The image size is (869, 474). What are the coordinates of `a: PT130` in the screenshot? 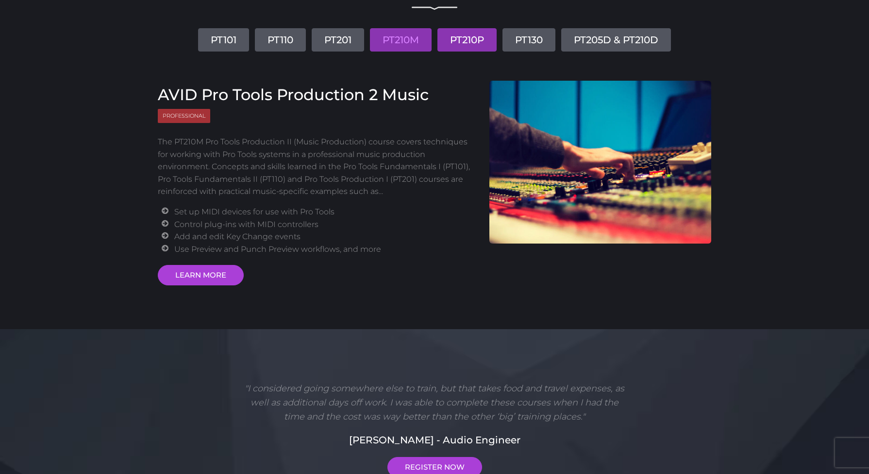 It's located at (529, 40).